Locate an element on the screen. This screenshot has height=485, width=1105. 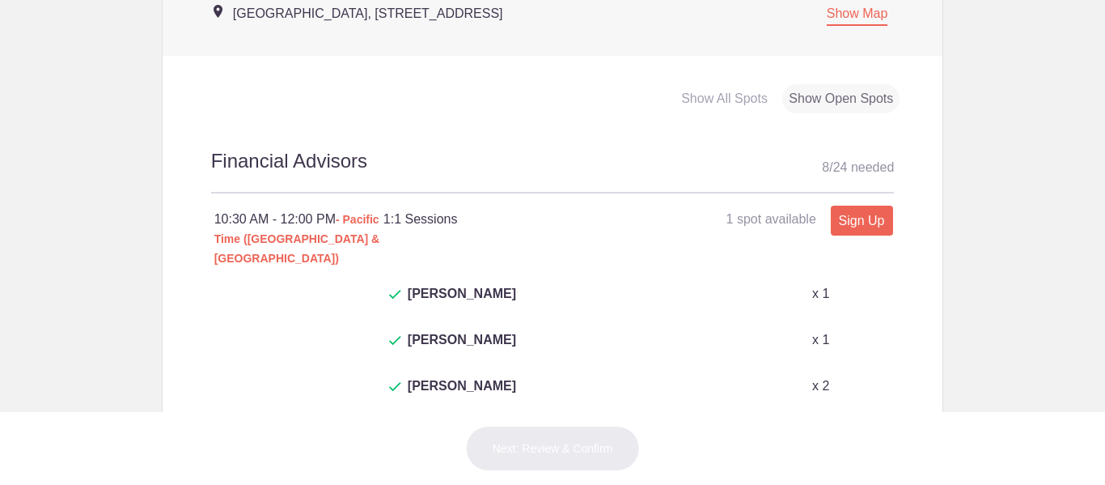
div: 8 24 needed is located at coordinates (858, 167).